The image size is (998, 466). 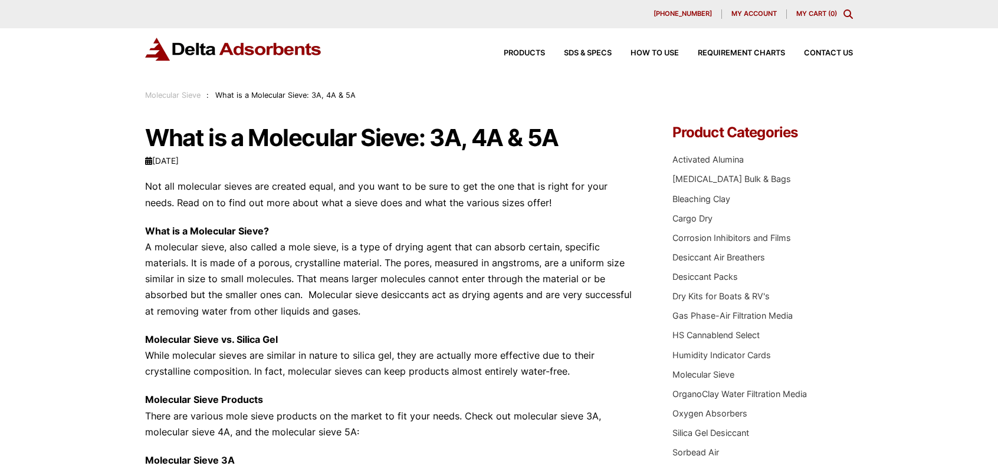 What do you see at coordinates (701, 199) in the screenshot?
I see `a: Bleaching Clay` at bounding box center [701, 199].